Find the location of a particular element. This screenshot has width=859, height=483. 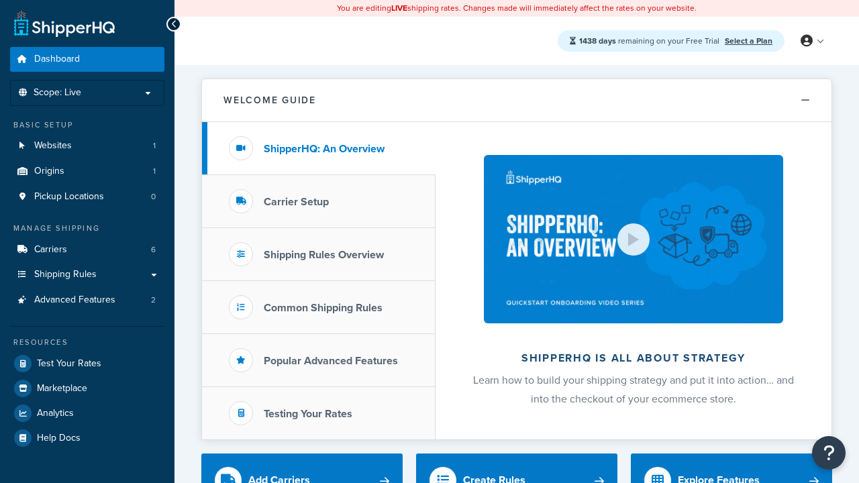

a: Carriers6 is located at coordinates (87, 250).